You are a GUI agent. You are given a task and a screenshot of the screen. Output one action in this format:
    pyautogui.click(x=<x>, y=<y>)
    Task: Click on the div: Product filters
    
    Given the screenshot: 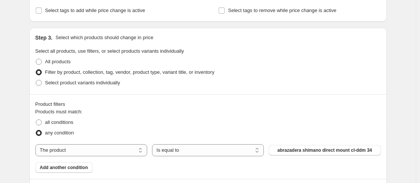 What is the action you would take?
    pyautogui.click(x=208, y=104)
    